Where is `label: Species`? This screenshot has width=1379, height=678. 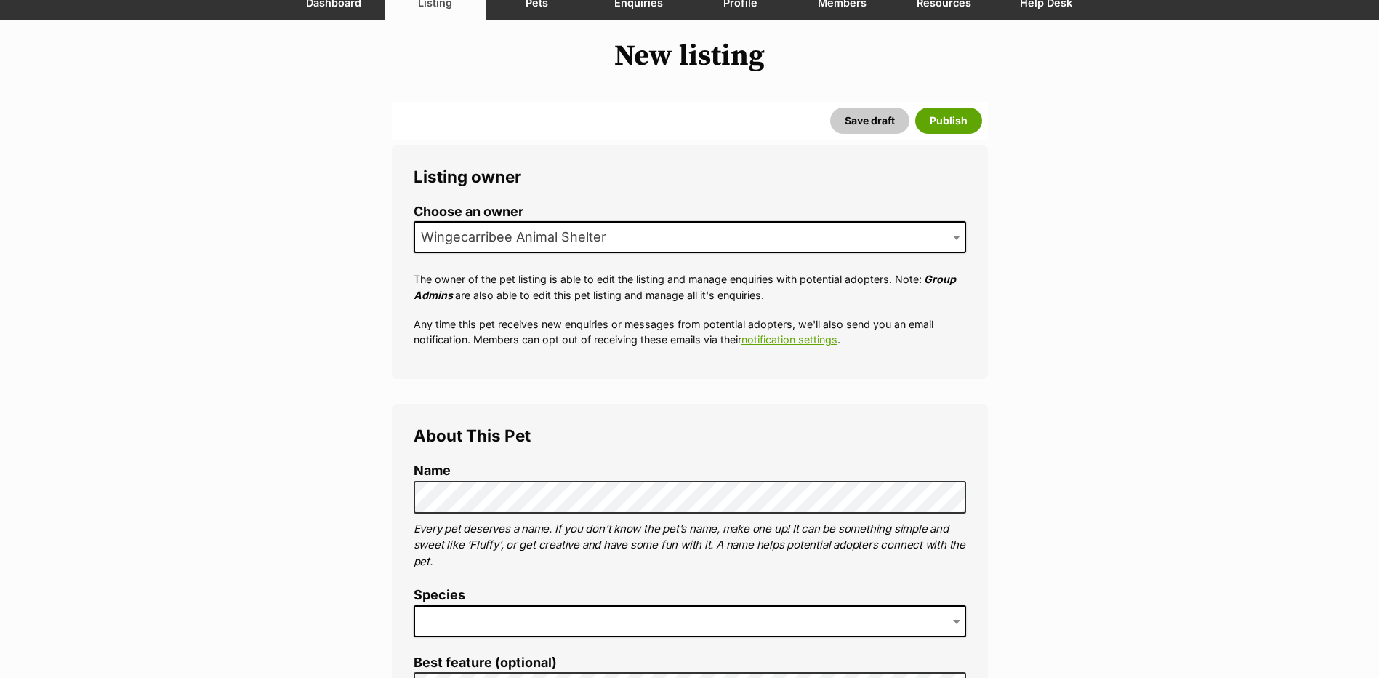
label: Species is located at coordinates (690, 595).